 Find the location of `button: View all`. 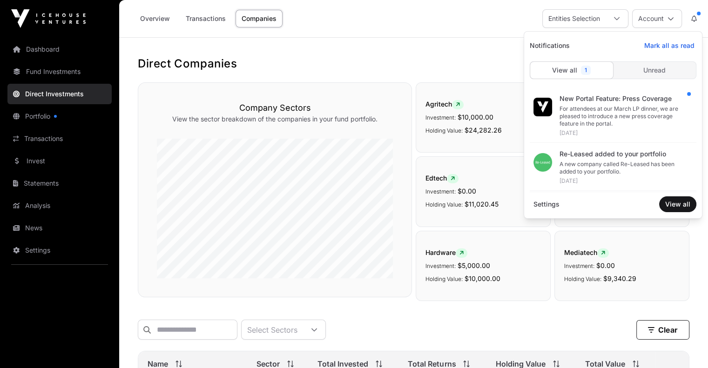

button: View all is located at coordinates (678, 204).